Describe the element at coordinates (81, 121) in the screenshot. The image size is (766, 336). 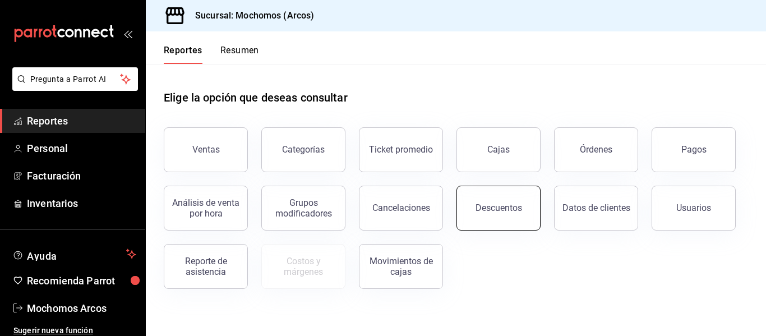
I see `span: Reportes` at that location.